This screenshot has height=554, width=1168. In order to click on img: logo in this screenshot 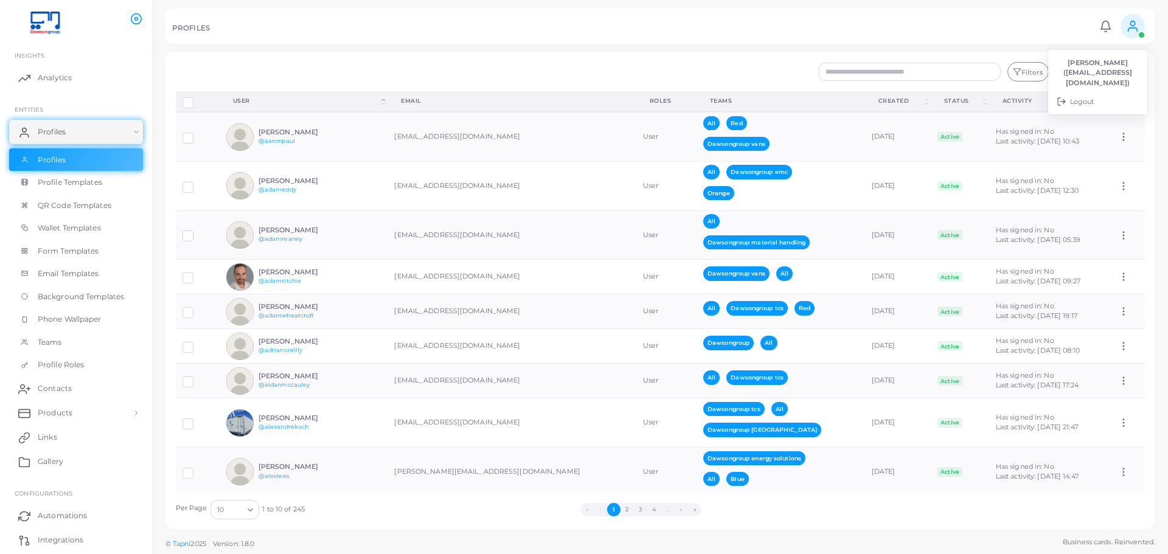, I will do `click(44, 23)`.